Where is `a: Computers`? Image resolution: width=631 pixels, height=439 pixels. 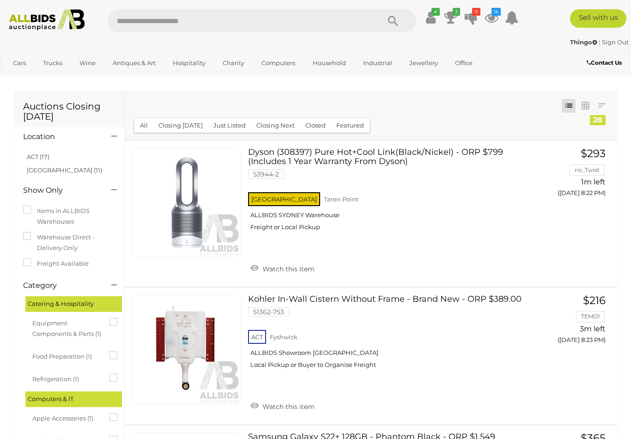 a: Computers is located at coordinates (278, 63).